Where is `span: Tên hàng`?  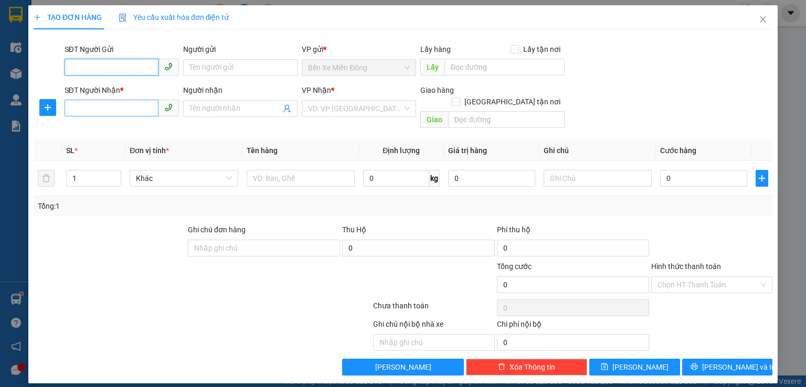 span: Tên hàng is located at coordinates (262, 151).